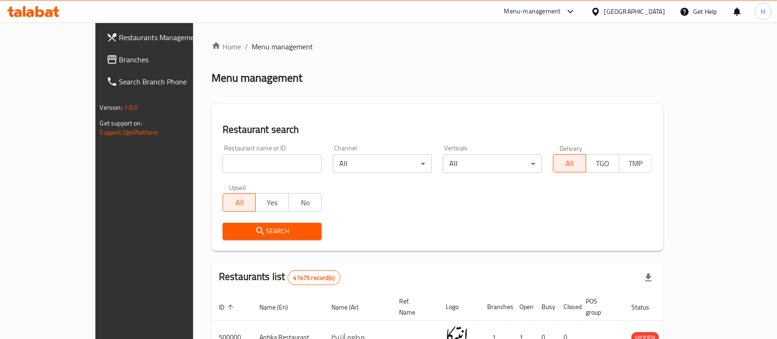 This screenshot has width=777, height=339. I want to click on button: TGO, so click(602, 163).